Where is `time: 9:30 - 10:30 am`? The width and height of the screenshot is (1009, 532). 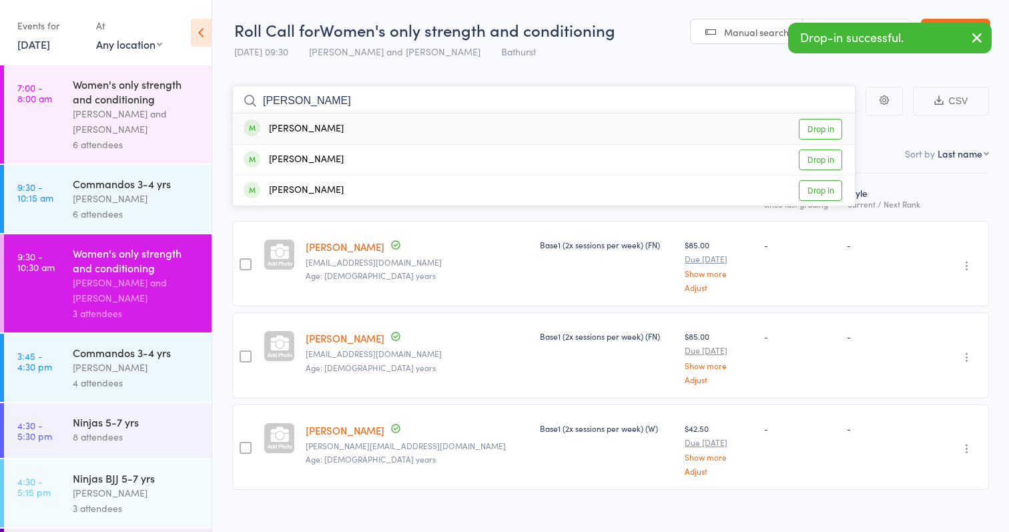
time: 9:30 - 10:30 am is located at coordinates (36, 262).